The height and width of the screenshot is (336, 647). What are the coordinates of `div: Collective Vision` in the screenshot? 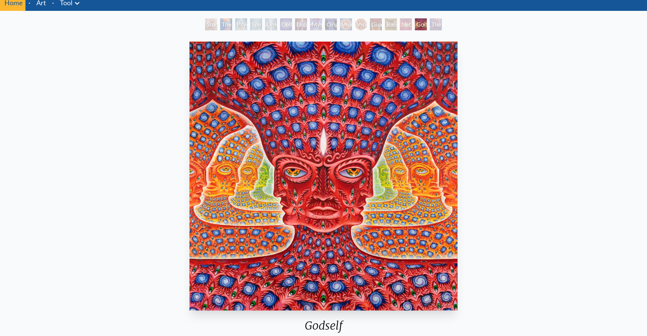 It's located at (286, 24).